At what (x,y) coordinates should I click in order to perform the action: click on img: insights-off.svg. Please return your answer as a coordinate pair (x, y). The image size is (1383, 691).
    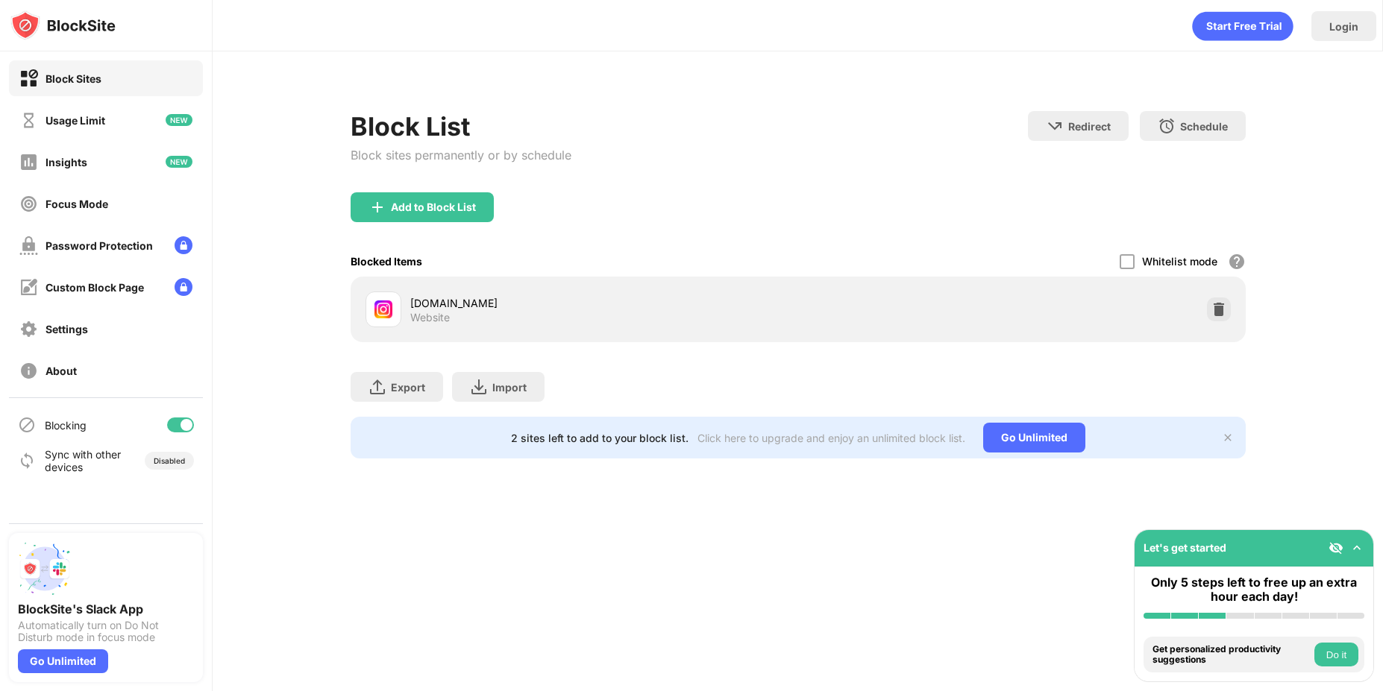
    Looking at the image, I should click on (28, 162).